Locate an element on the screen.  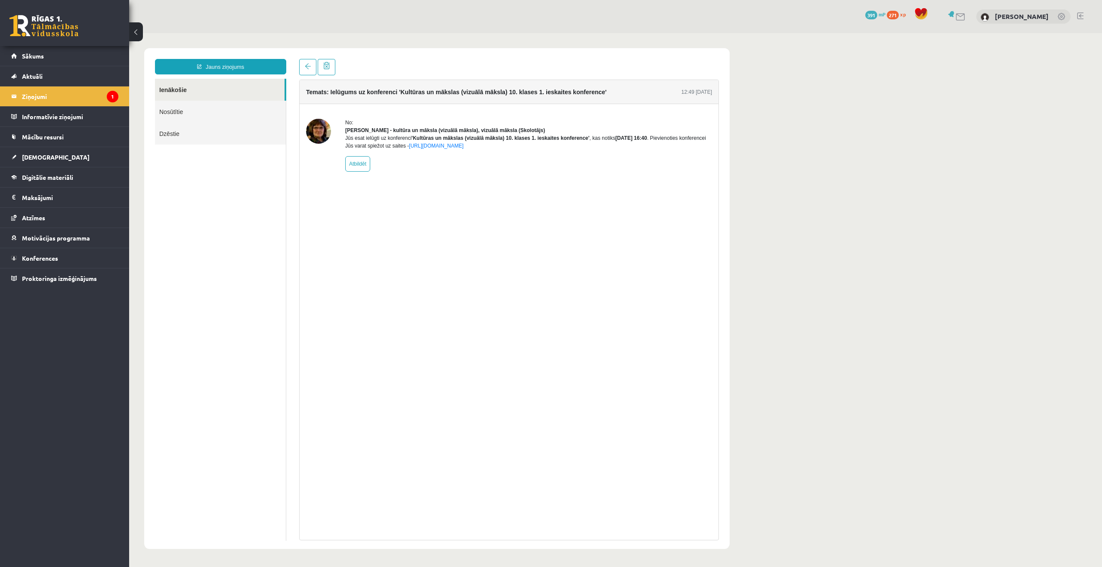
span: Sākums is located at coordinates (33, 56).